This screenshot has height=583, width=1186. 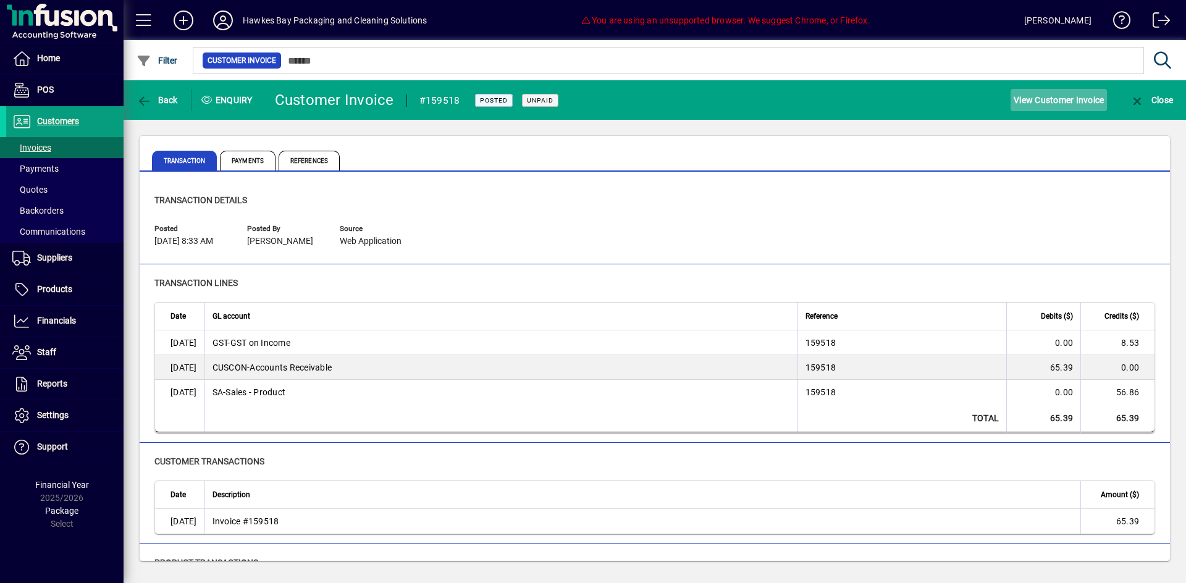 I want to click on span: Sales - Product, so click(x=249, y=392).